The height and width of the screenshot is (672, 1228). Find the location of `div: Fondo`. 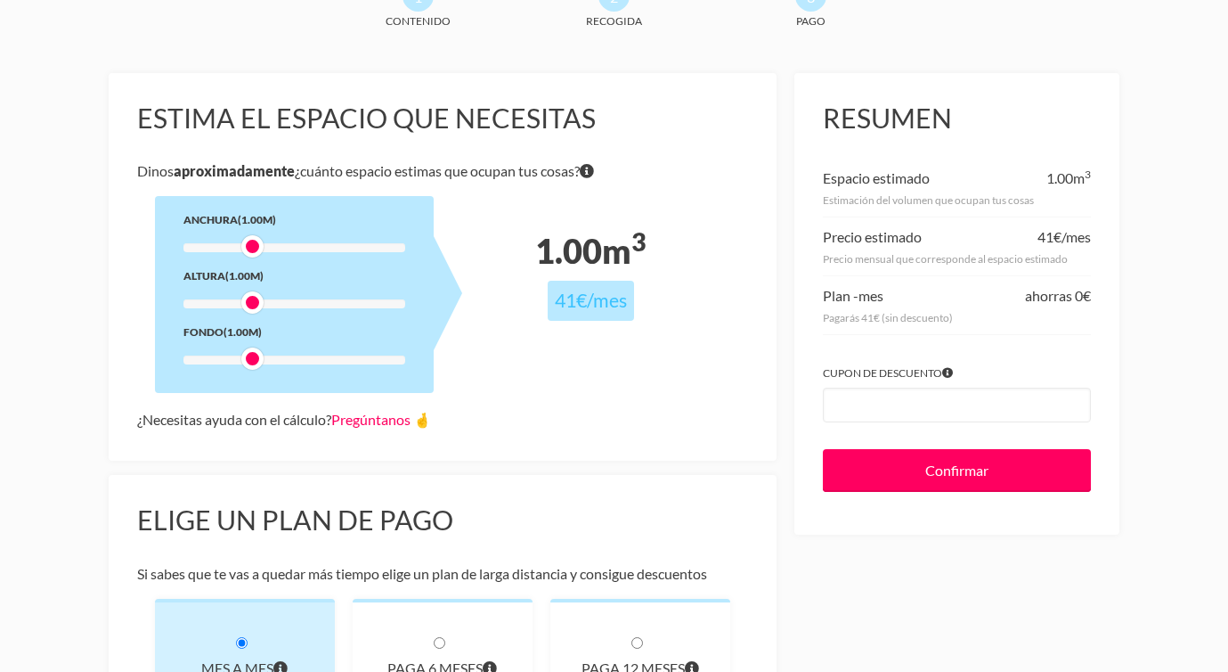

div: Fondo is located at coordinates (294, 331).